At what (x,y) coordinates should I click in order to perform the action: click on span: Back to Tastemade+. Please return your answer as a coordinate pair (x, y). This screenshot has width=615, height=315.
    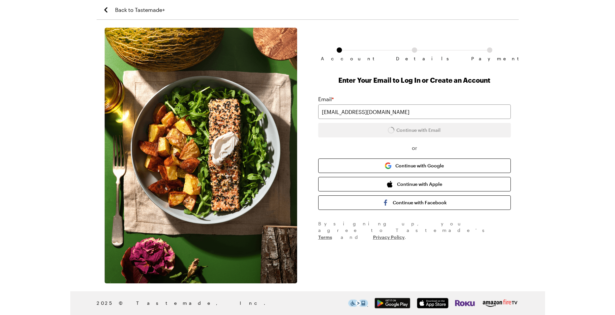
    Looking at the image, I should click on (140, 10).